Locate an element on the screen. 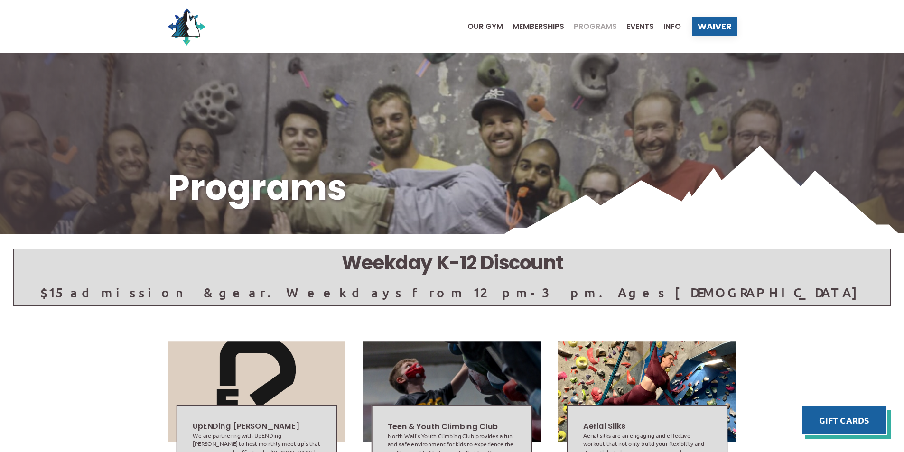 This screenshot has width=904, height=452. h5: Weekday K-12 Discount is located at coordinates (452, 263).